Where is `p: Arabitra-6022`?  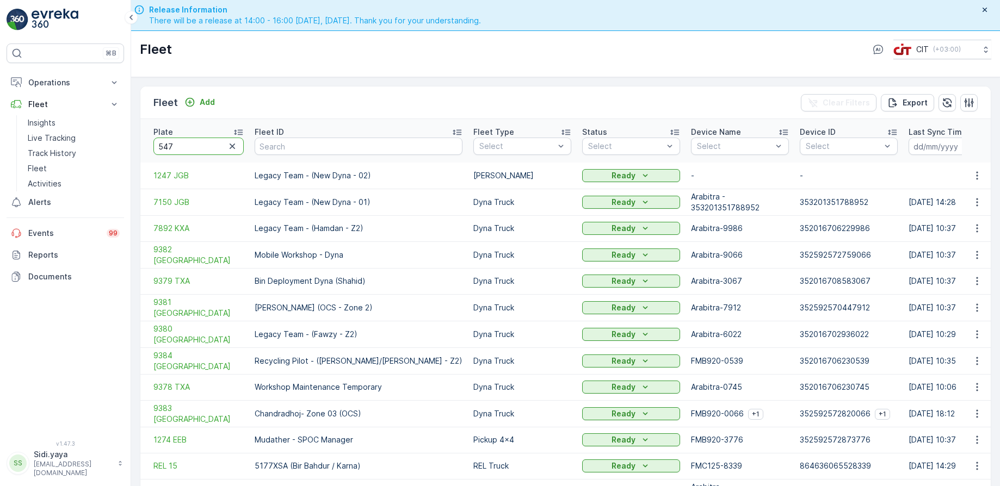
p: Arabitra-6022 is located at coordinates (716, 334).